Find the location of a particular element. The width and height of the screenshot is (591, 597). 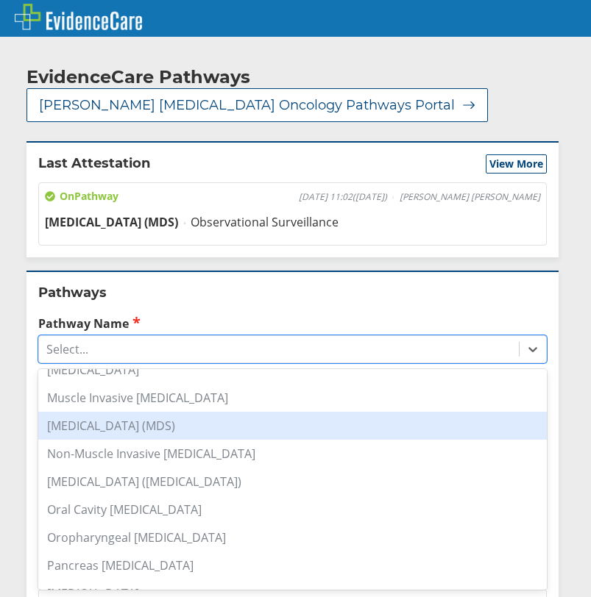

span: Observational Surveillance is located at coordinates (264, 222).